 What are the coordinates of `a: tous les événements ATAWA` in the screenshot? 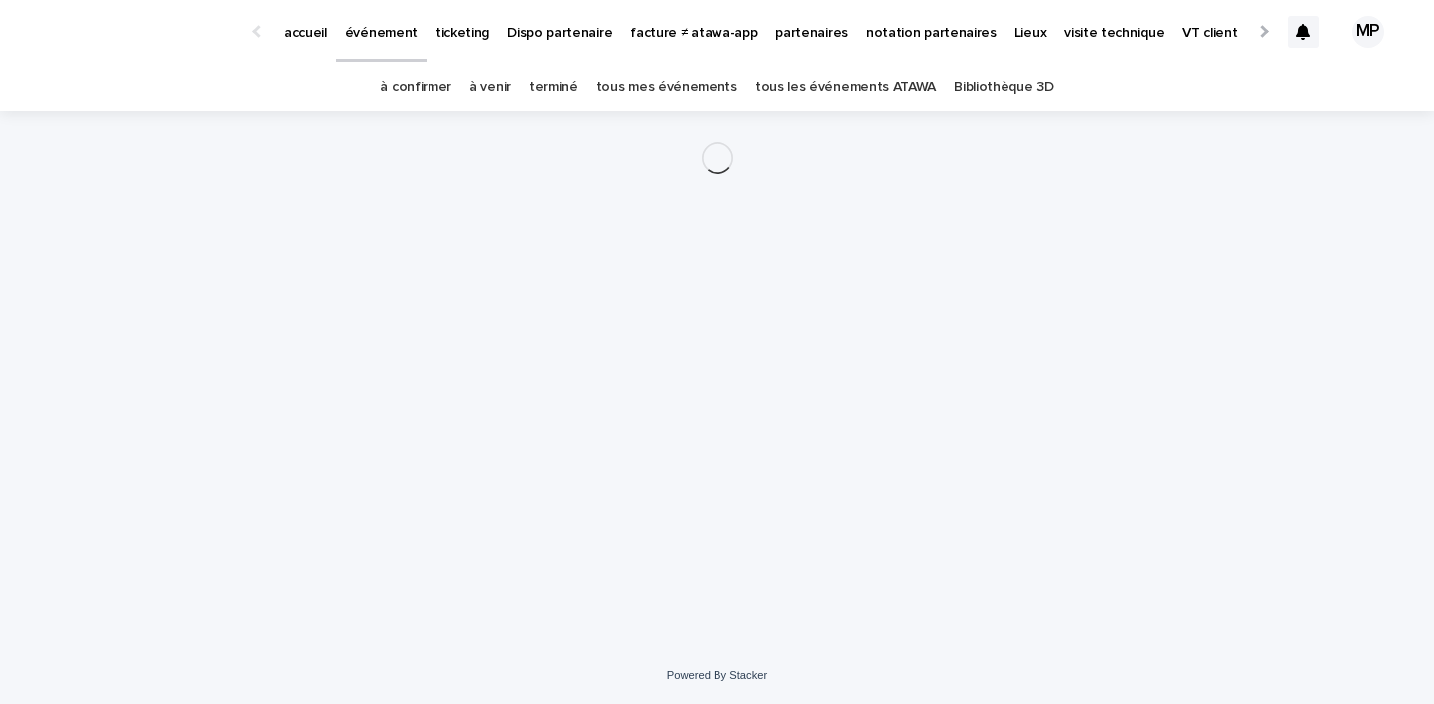 It's located at (845, 87).